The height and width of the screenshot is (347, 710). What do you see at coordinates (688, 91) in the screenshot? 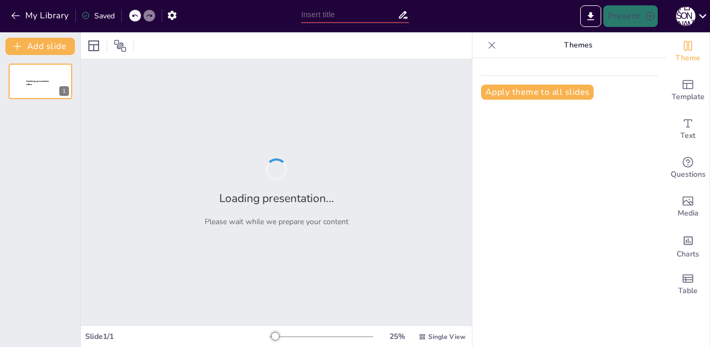
I see `div: Add ready made slides` at bounding box center [688, 91].